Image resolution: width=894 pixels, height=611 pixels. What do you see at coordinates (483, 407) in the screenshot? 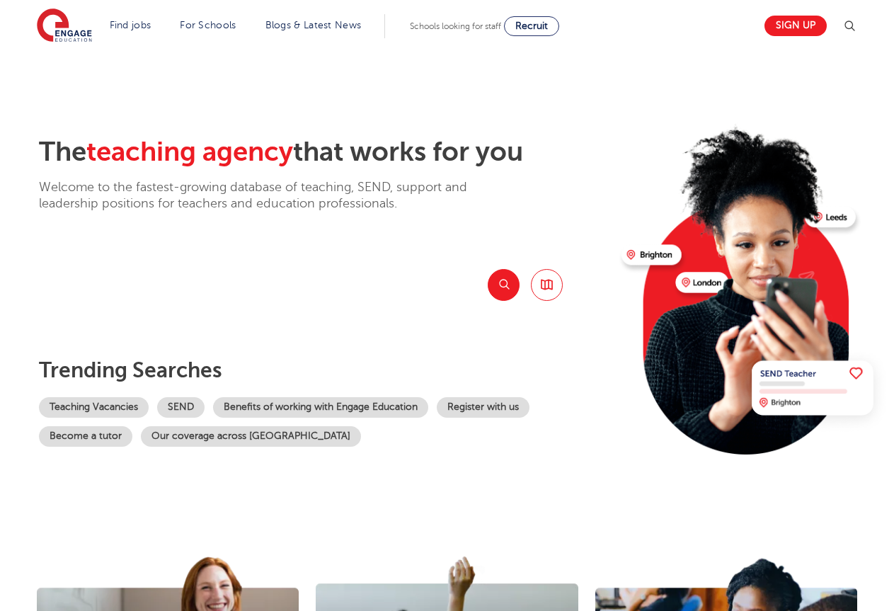
I see `a: Register with us` at bounding box center [483, 407].